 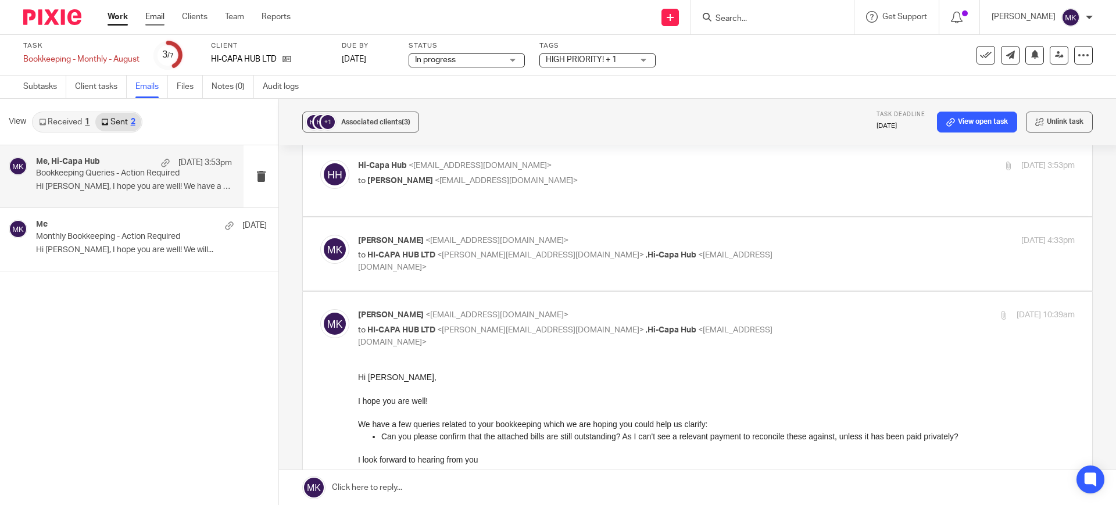 I want to click on div: Bookkeeping - Monthly - August, so click(x=81, y=59).